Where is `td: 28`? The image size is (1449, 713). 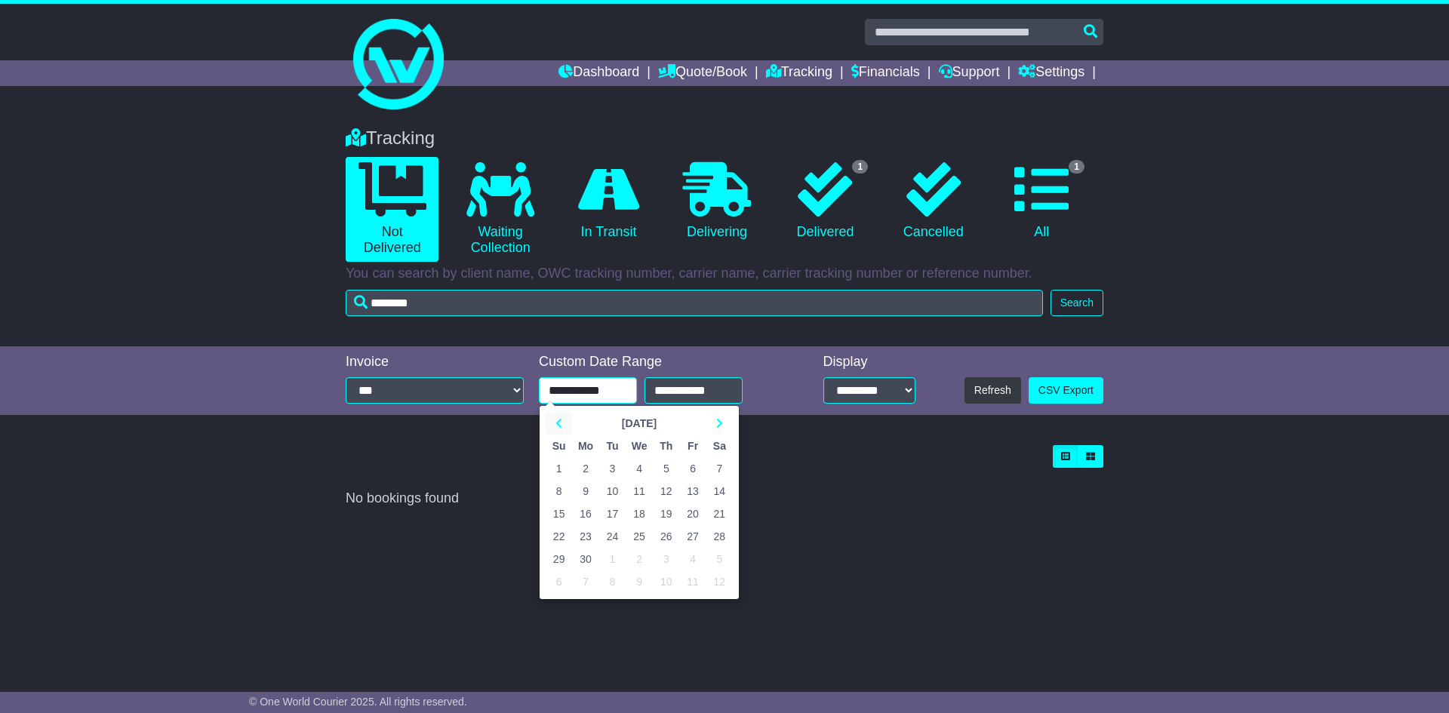
td: 28 is located at coordinates (719, 537).